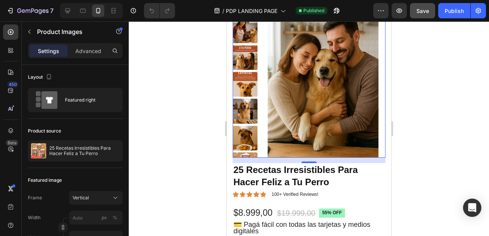  What do you see at coordinates (454, 11) in the screenshot?
I see `button: Publish` at bounding box center [454, 11].